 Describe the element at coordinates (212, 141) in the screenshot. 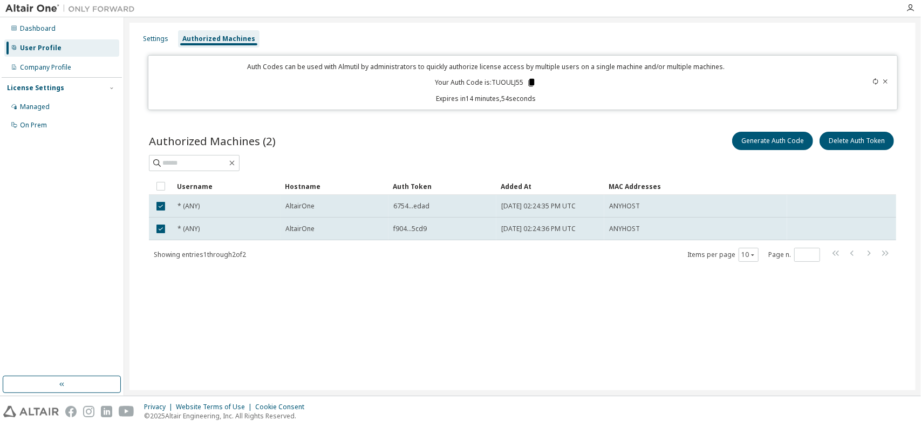

I see `span: Authorized Machines (2)` at that location.